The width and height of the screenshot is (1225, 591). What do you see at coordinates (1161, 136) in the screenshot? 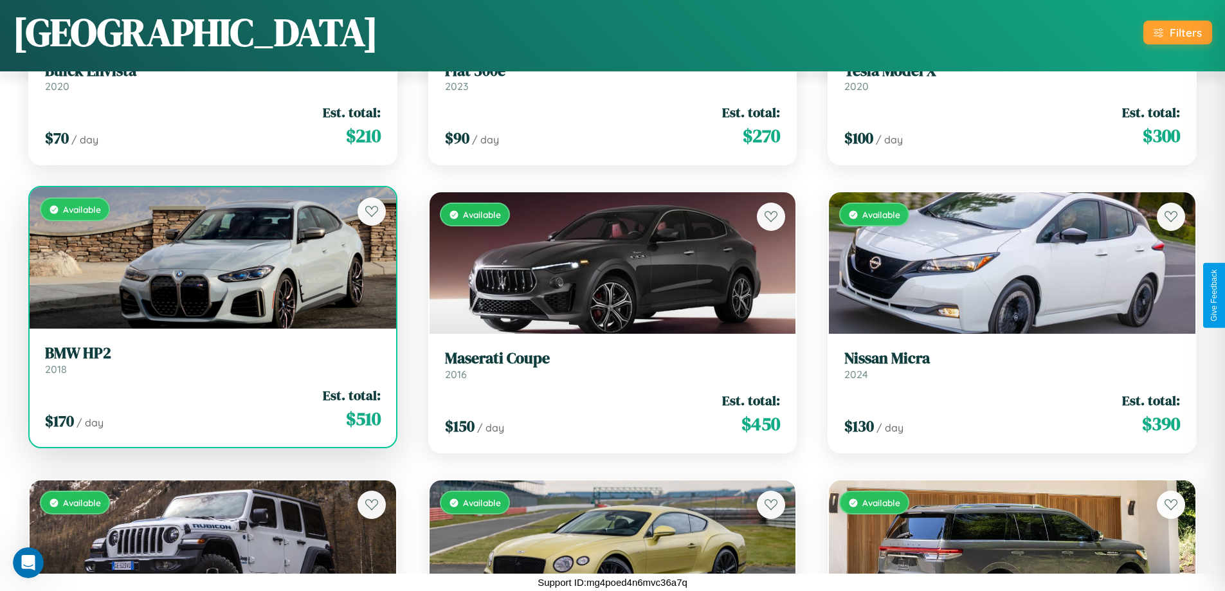
I see `span: $ 300` at bounding box center [1161, 136].